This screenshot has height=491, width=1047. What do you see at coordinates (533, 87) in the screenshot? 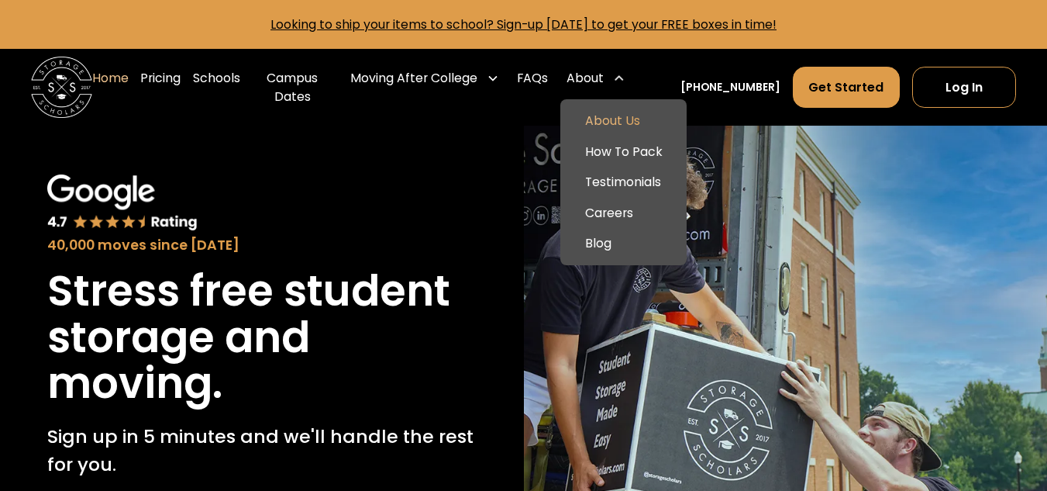
I see `a: FAQs` at bounding box center [533, 87].